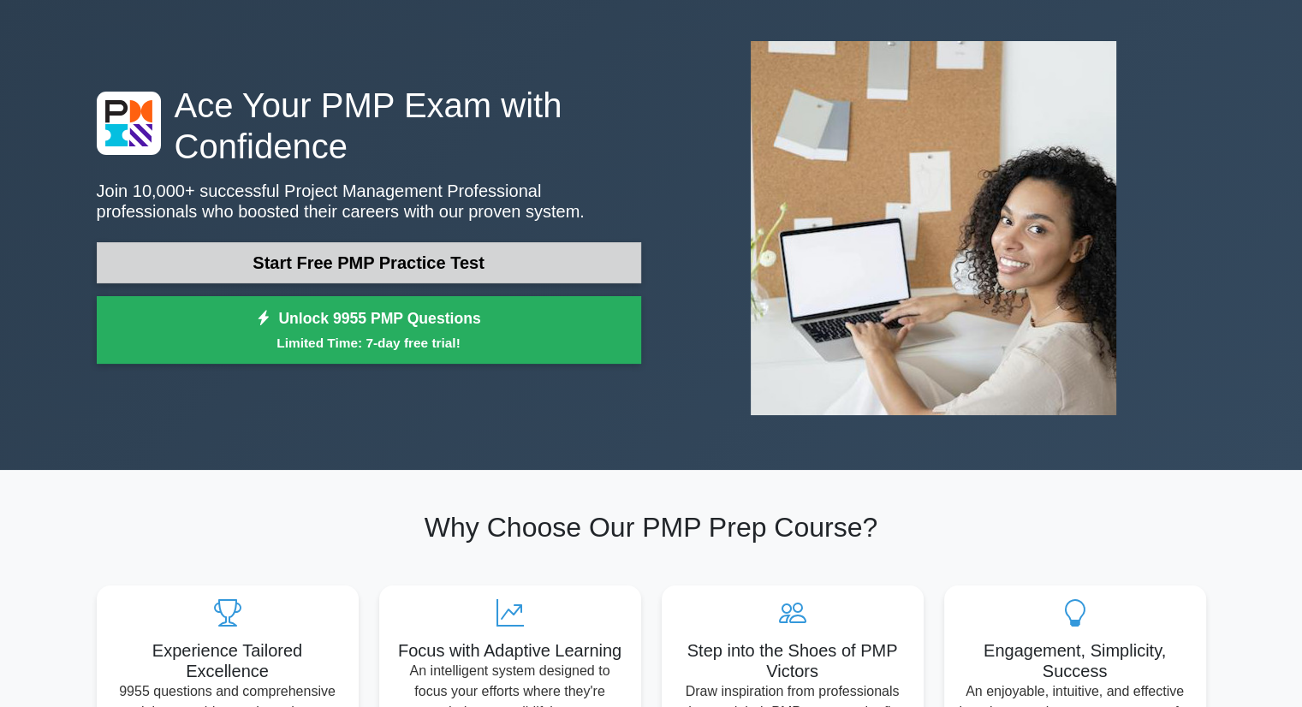  Describe the element at coordinates (369, 201) in the screenshot. I see `p: Join 10,000+ successful Project Management Professional professionals who boosted their careers w...` at that location.